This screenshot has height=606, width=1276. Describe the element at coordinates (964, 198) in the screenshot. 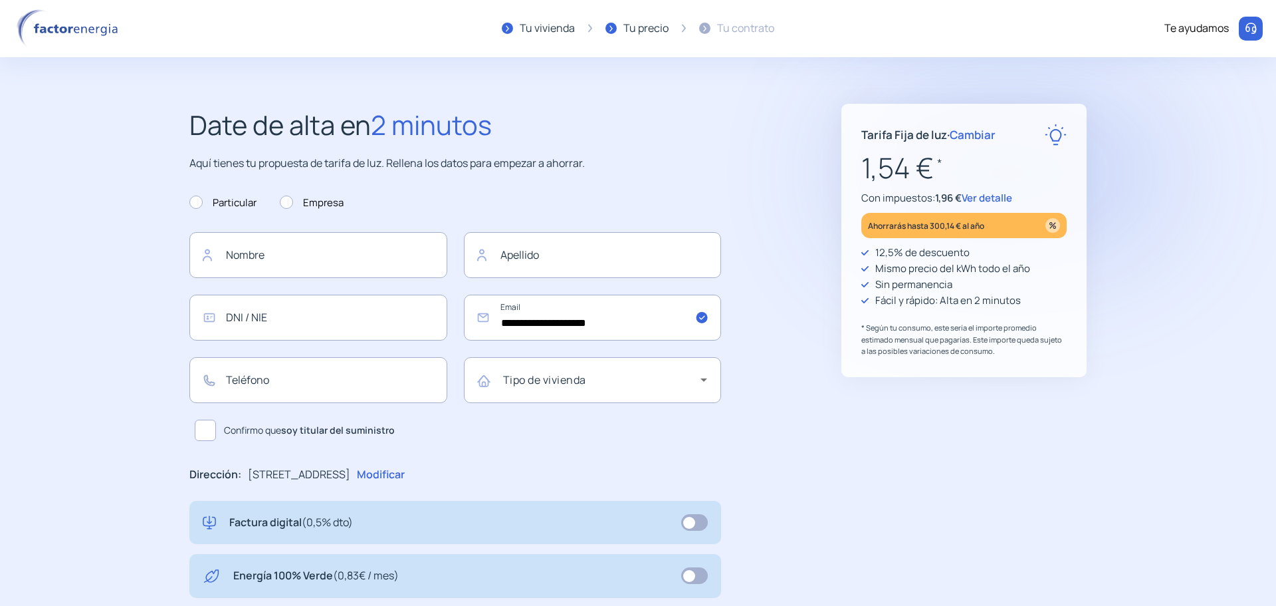

I see `p: Con impuestos:` at that location.